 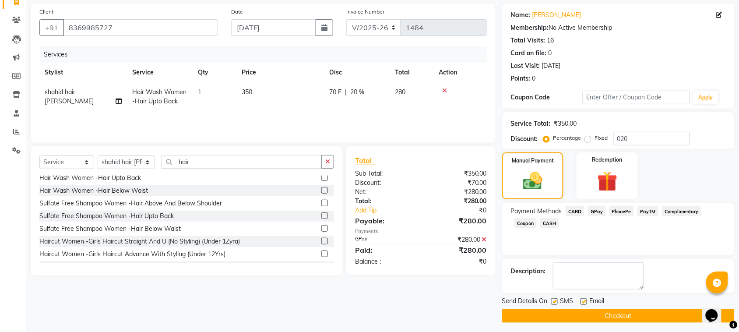 I want to click on span: GPay, so click(x=597, y=211).